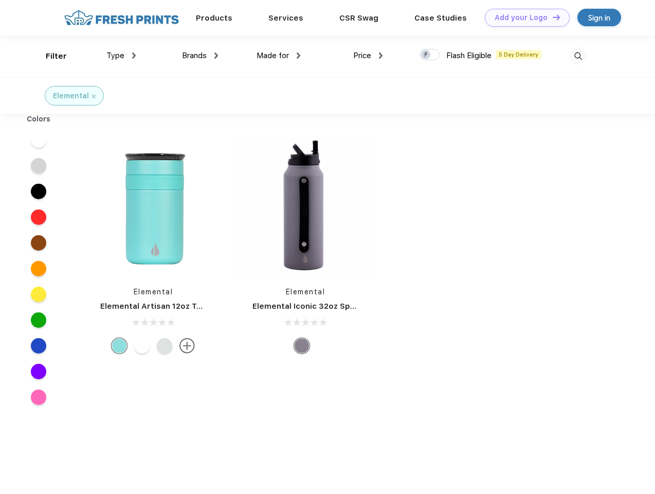 Image resolution: width=655 pixels, height=494 pixels. I want to click on a: Elemental Iconic 32oz Sport Water Bottle, so click(334, 306).